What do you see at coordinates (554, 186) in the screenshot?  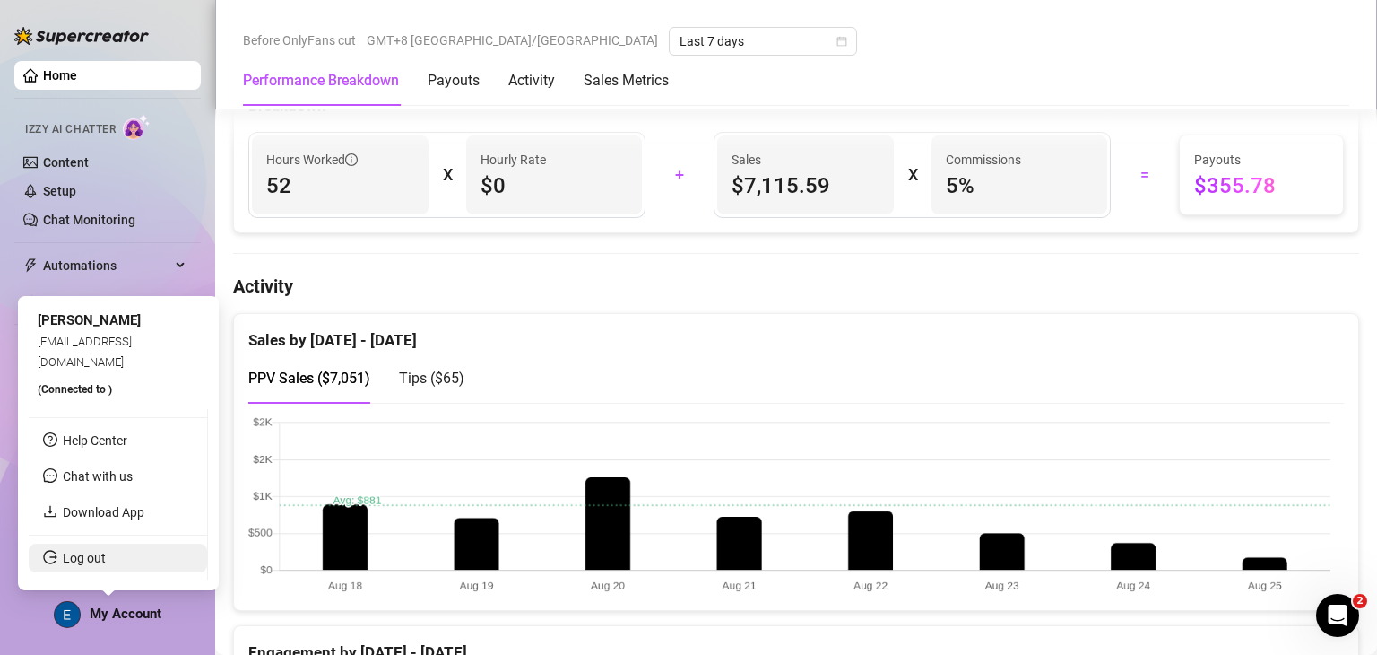 I see `span: $0` at bounding box center [554, 186].